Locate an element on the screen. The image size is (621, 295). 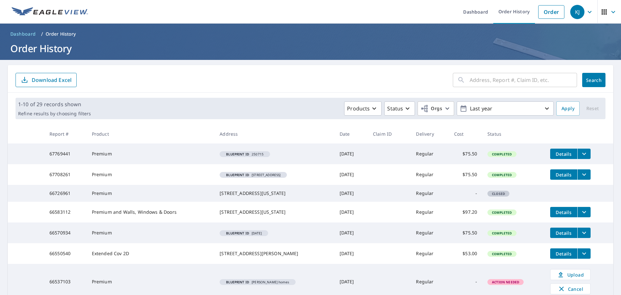
a: Order is located at coordinates (551, 12).